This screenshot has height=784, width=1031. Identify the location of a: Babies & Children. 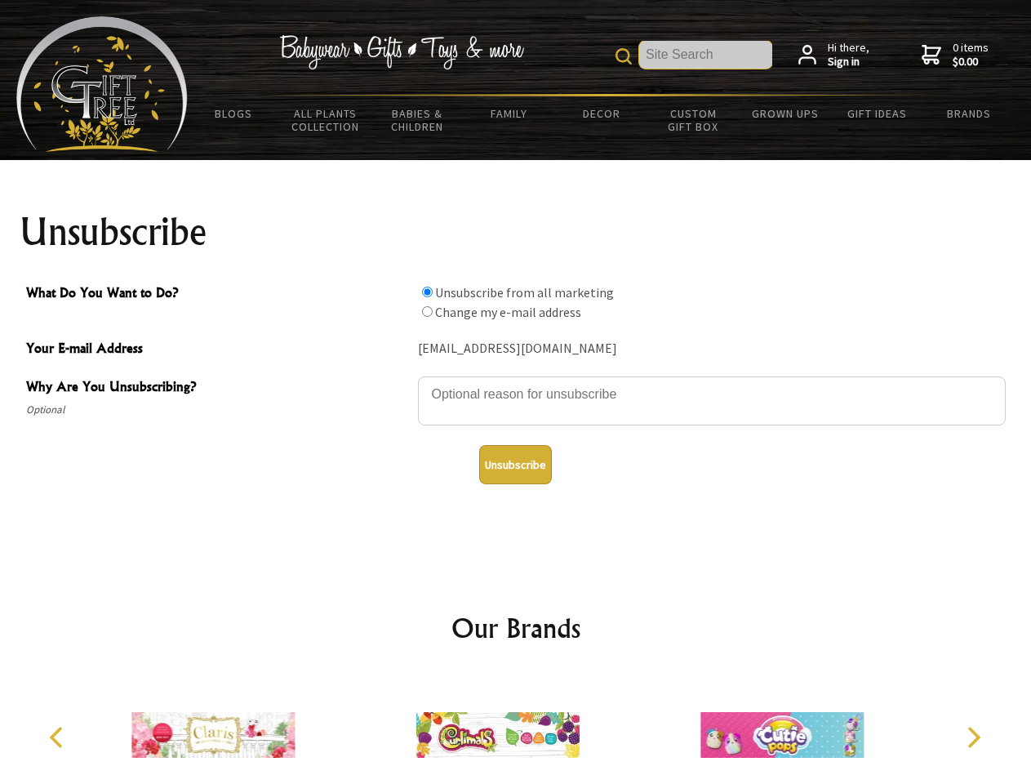
(417, 120).